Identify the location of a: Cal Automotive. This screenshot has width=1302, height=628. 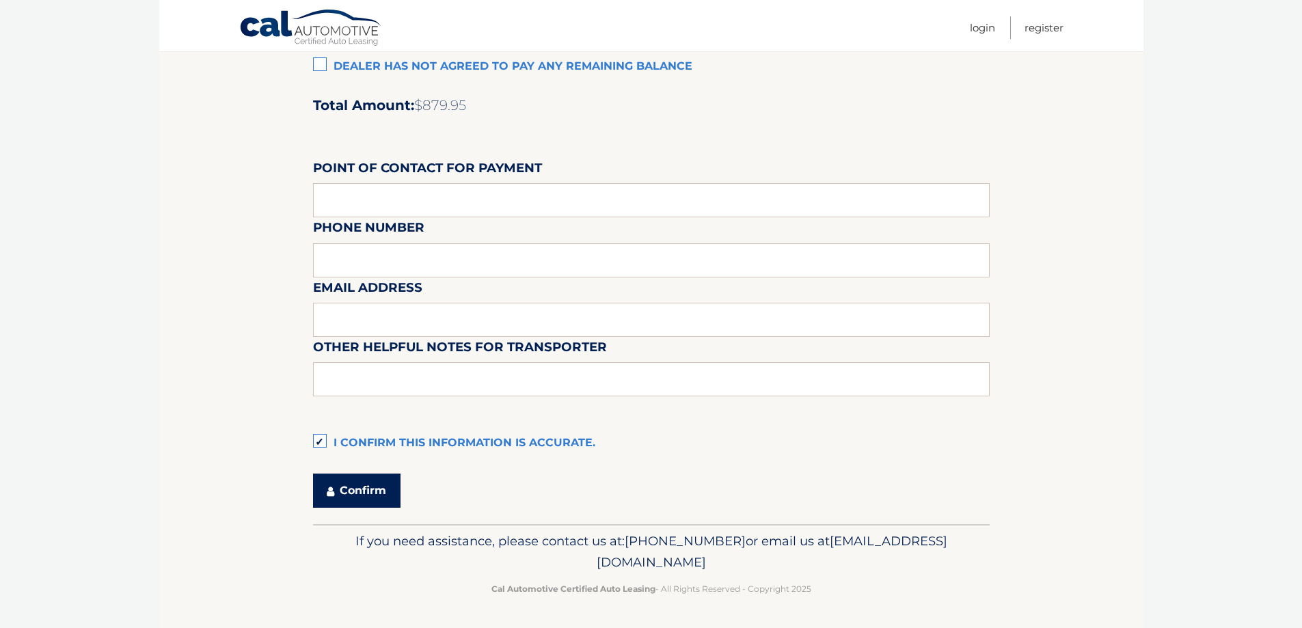
(311, 29).